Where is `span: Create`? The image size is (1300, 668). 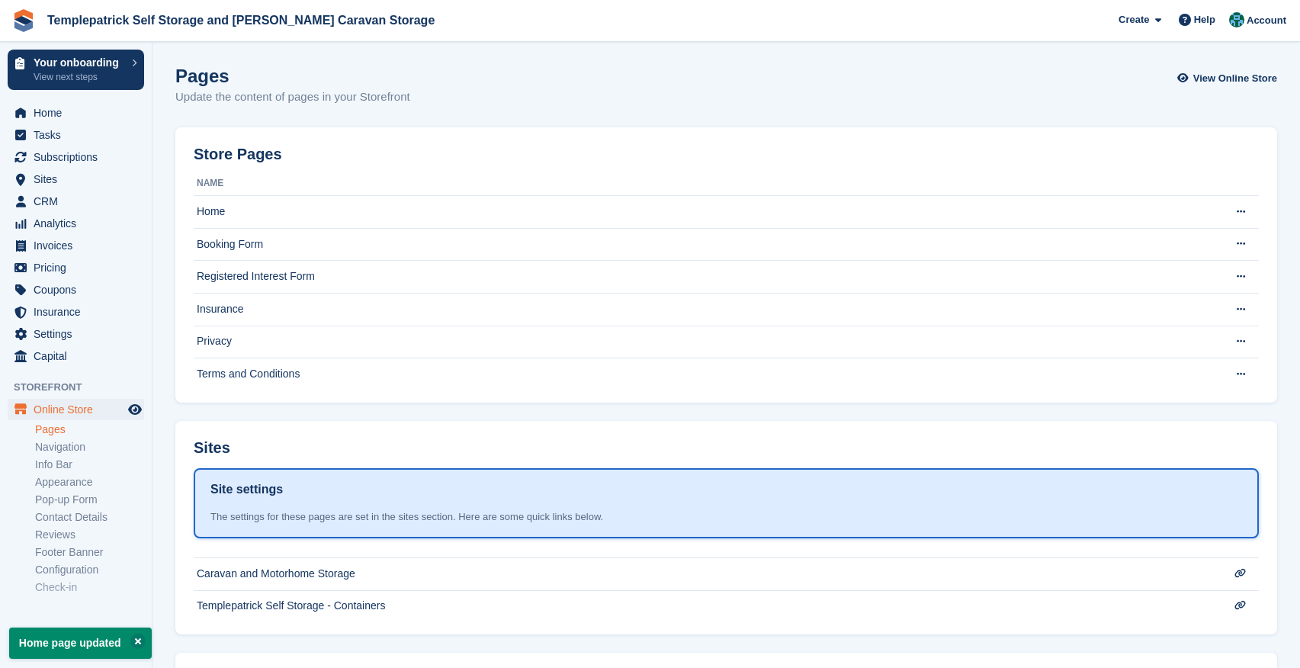
span: Create is located at coordinates (1134, 20).